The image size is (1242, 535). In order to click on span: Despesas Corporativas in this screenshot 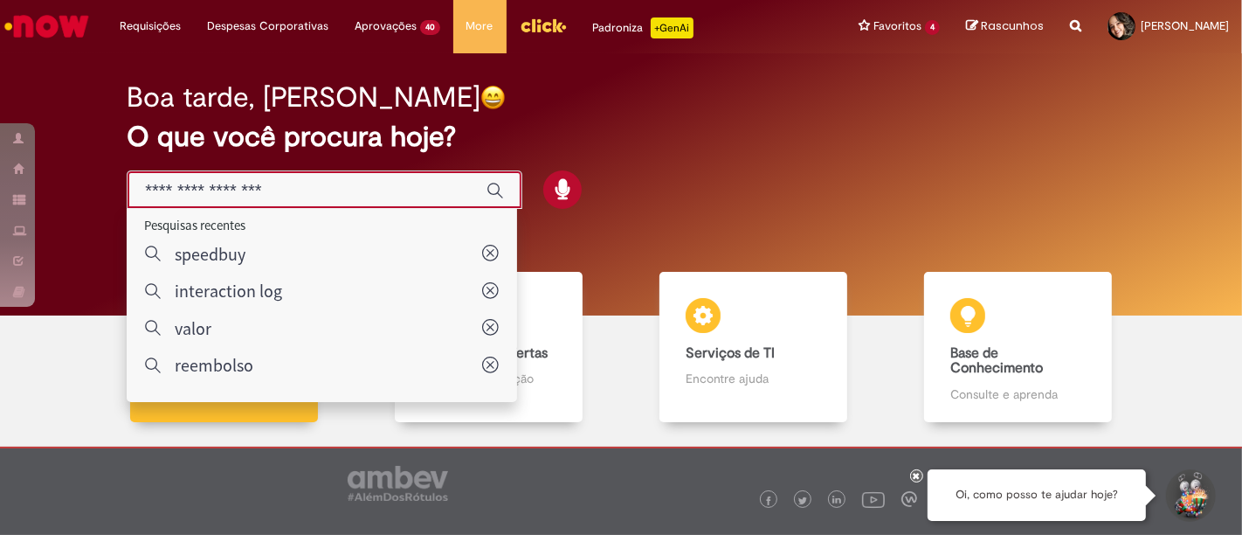, I will do `click(267, 26)`.